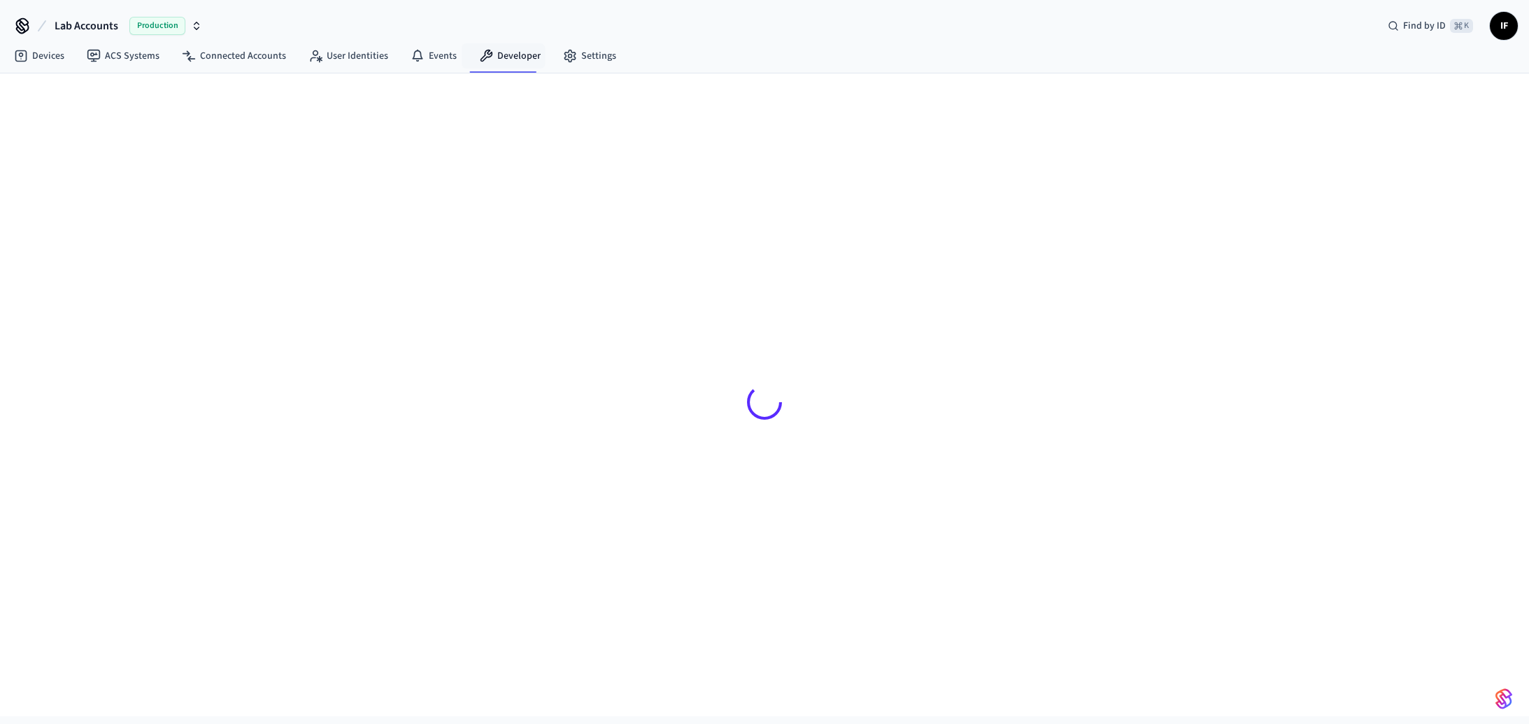 This screenshot has width=1529, height=724. I want to click on a: Connected Accounts, so click(234, 56).